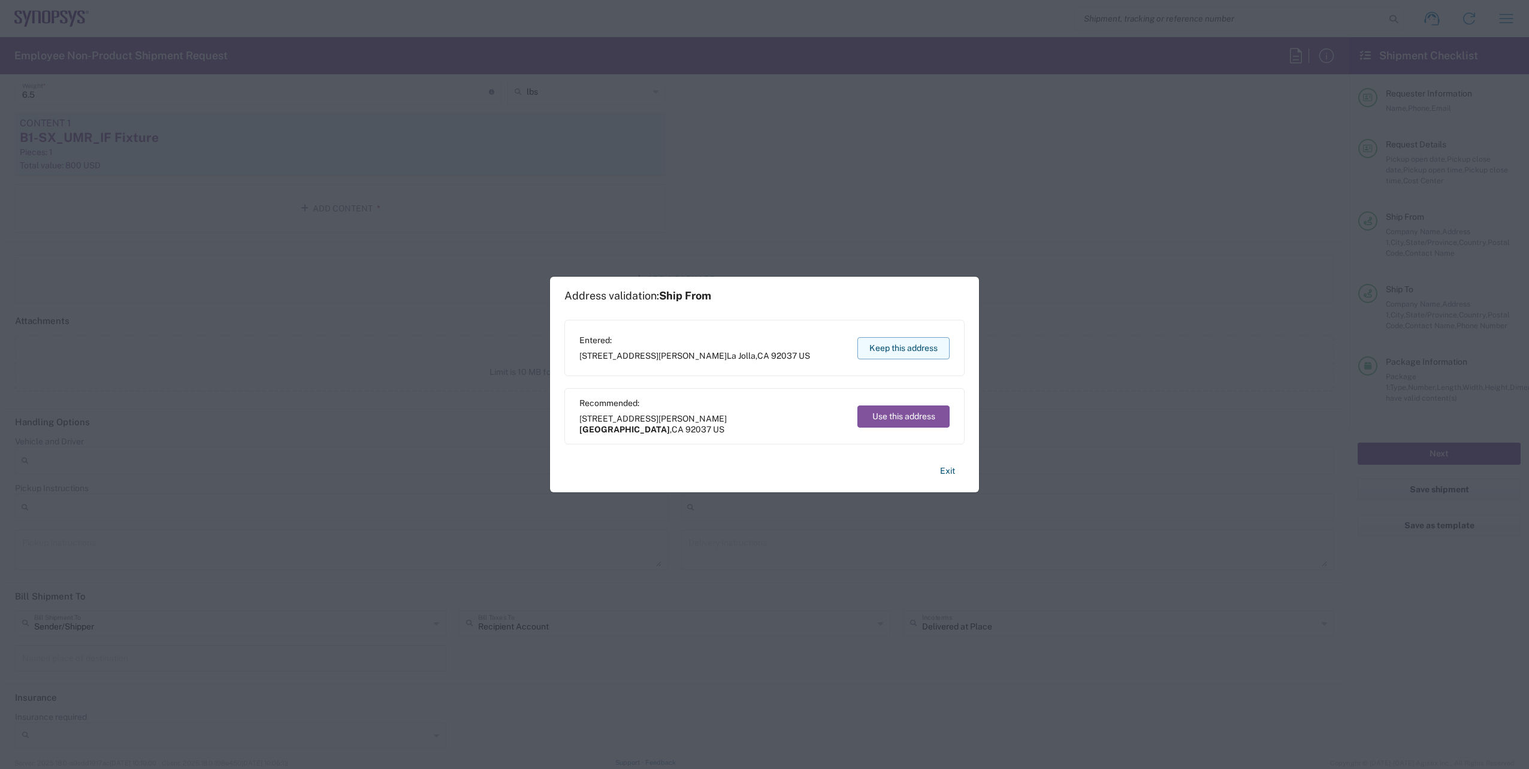  I want to click on span: La Jolla, so click(741, 356).